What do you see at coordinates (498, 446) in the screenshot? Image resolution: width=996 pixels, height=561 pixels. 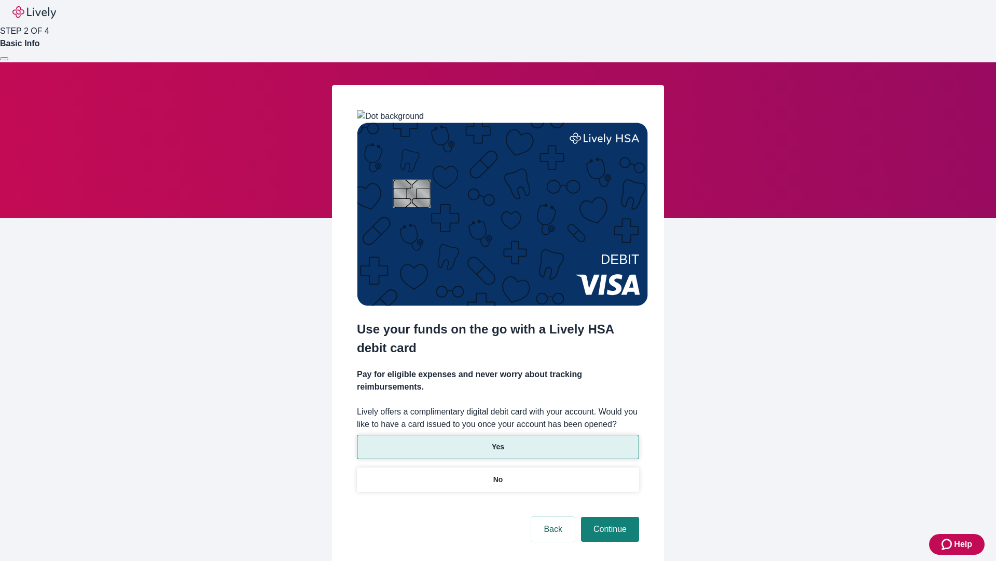 I see `button: Yes` at bounding box center [498, 446].